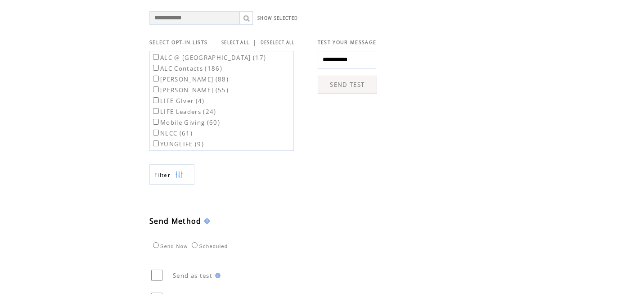  What do you see at coordinates (156, 245) in the screenshot?
I see `input: Send Now` at bounding box center [156, 245].